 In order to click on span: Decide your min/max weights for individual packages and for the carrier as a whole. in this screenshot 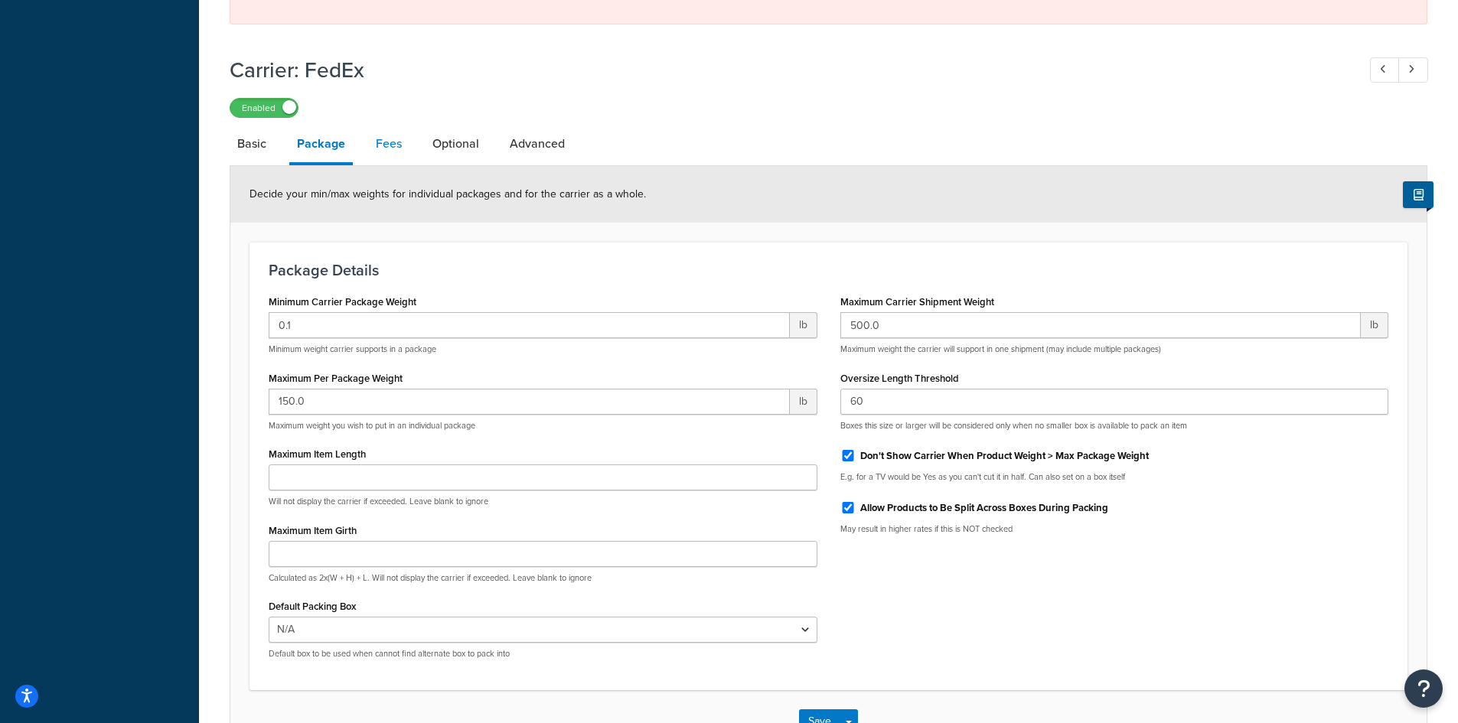, I will do `click(448, 194)`.